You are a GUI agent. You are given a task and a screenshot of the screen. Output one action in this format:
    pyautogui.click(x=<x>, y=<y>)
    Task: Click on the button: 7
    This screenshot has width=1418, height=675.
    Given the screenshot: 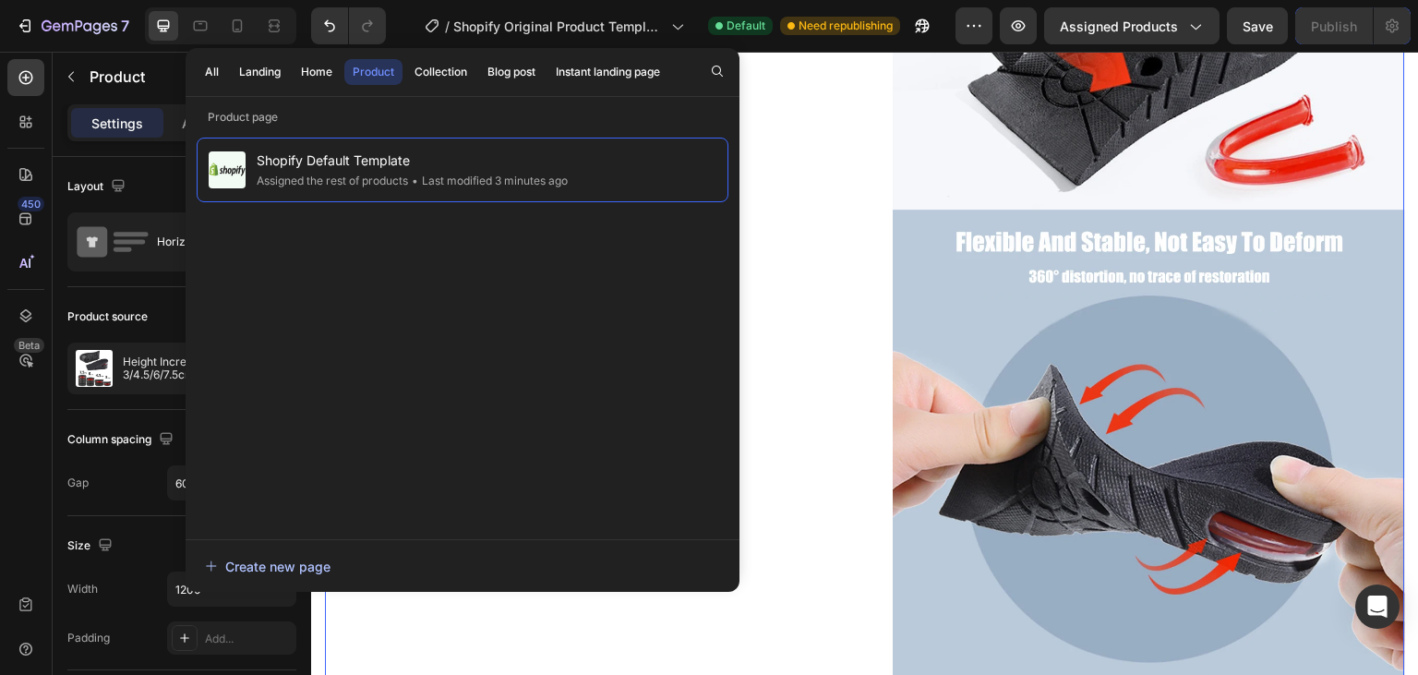 What is the action you would take?
    pyautogui.click(x=72, y=26)
    